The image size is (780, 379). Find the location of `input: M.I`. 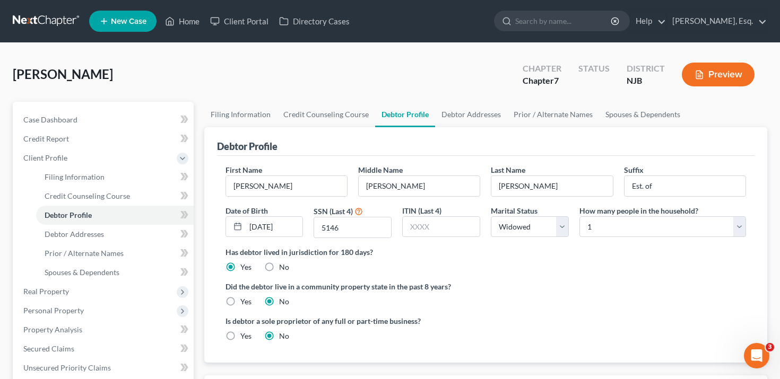

input: M.I is located at coordinates (419, 186).